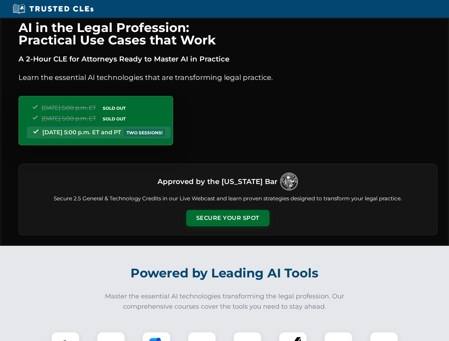 The height and width of the screenshot is (341, 449). Describe the element at coordinates (53, 9) in the screenshot. I see `img: Trusted CLEs` at that location.